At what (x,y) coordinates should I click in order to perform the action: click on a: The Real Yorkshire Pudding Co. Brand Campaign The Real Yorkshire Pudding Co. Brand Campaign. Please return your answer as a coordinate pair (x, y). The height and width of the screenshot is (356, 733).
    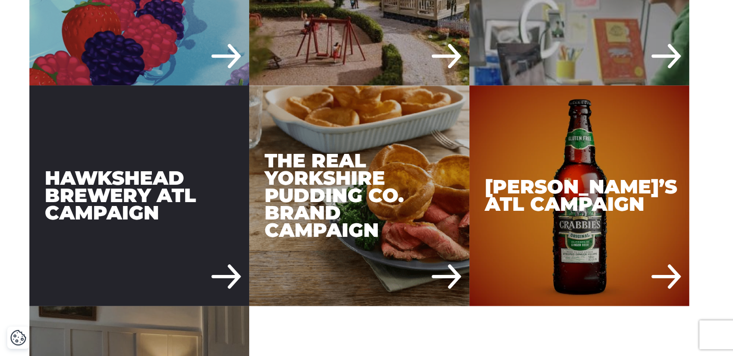
    Looking at the image, I should click on (359, 195).